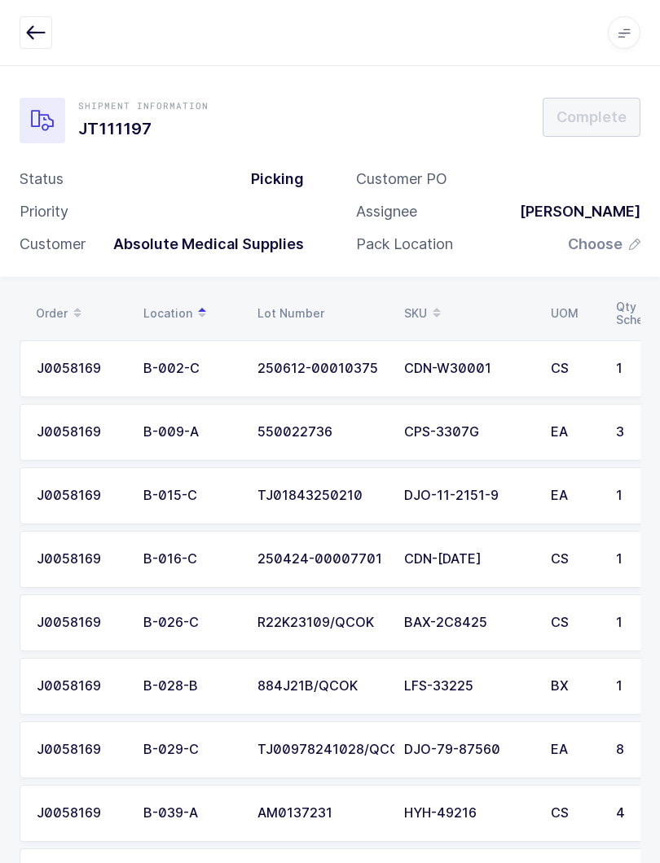 The image size is (660, 863). Describe the element at coordinates (191, 313) in the screenshot. I see `div: Location` at that location.